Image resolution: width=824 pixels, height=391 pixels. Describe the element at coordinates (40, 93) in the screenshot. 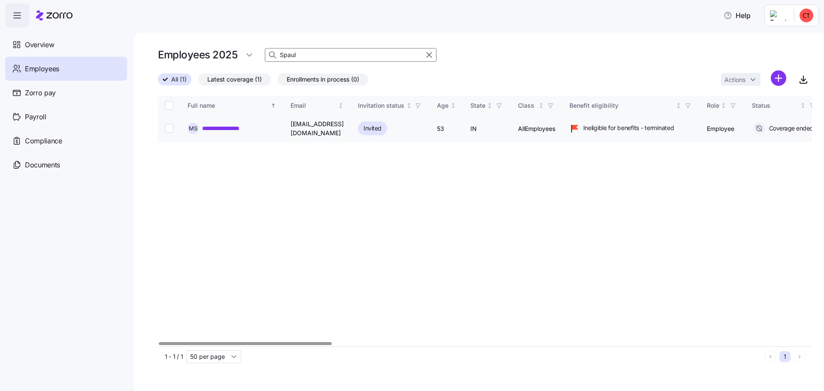

I see `span: Zorro pay` at that location.